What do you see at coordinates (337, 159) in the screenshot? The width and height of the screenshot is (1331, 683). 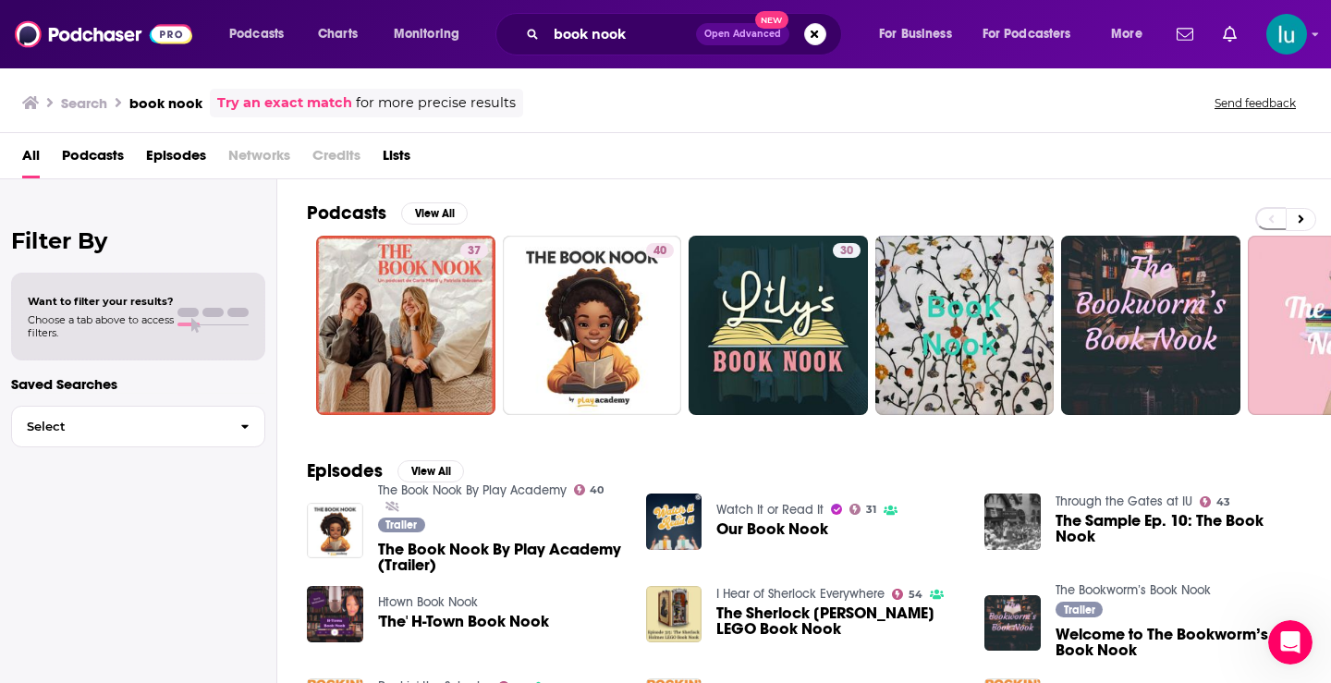 I see `span: Credits` at bounding box center [337, 159].